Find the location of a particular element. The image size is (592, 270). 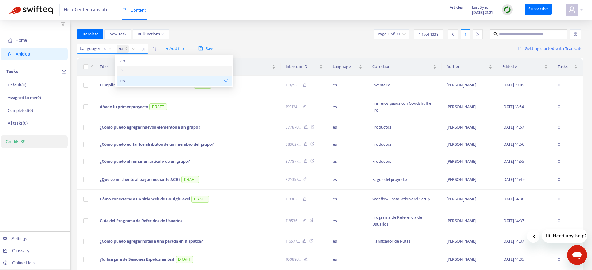

th: Title is located at coordinates (188, 67).